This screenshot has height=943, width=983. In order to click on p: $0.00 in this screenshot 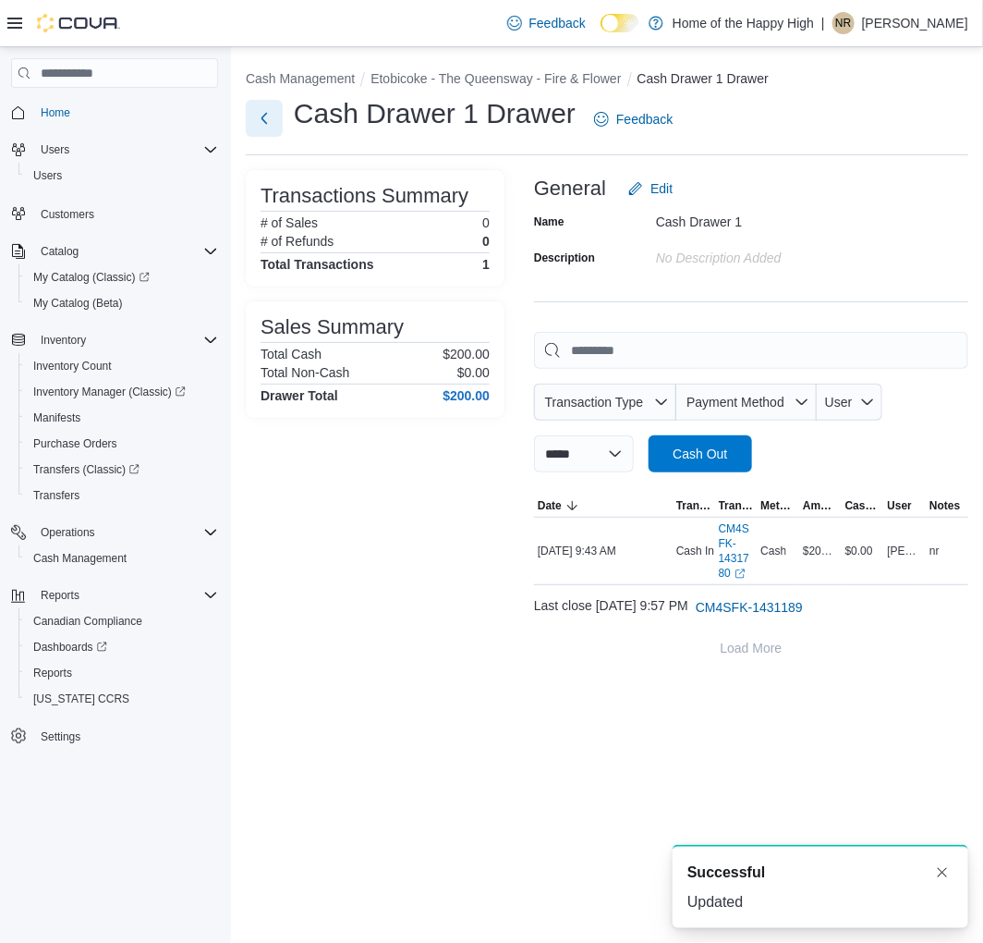, I will do `click(473, 372)`.